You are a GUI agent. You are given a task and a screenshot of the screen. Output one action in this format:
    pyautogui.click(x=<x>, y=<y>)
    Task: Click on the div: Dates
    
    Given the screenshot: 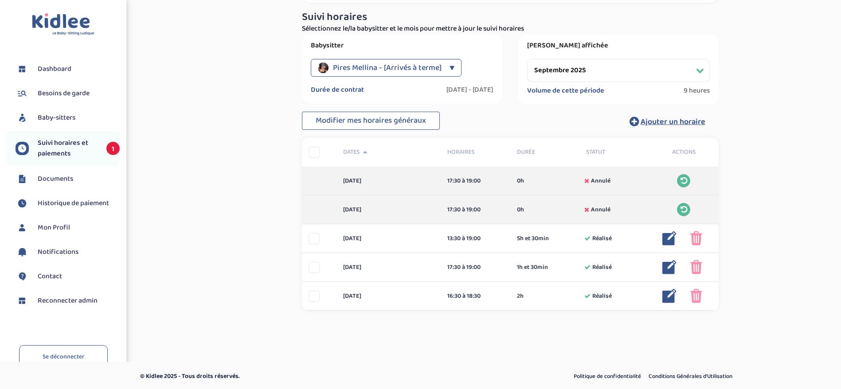 What is the action you would take?
    pyautogui.click(x=388, y=152)
    